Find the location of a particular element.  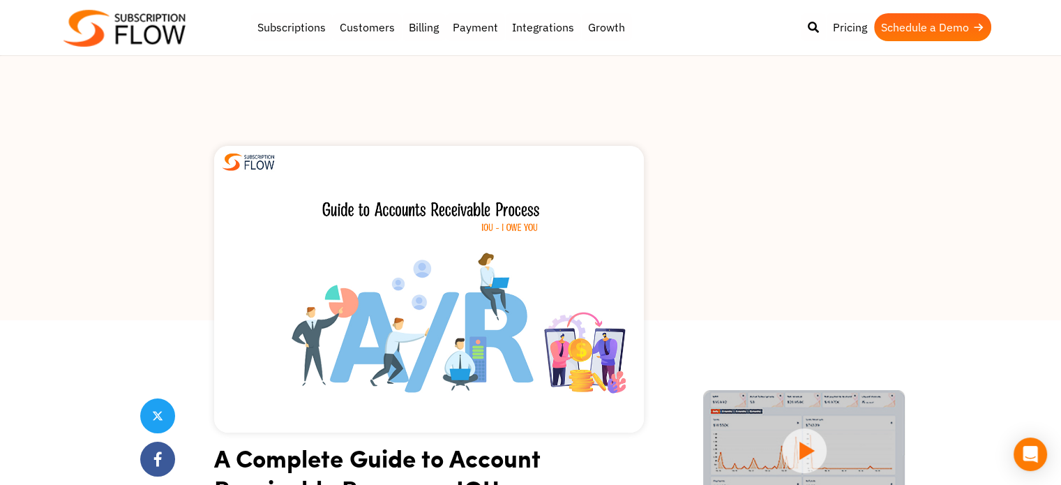

a: Growth is located at coordinates (606, 27).